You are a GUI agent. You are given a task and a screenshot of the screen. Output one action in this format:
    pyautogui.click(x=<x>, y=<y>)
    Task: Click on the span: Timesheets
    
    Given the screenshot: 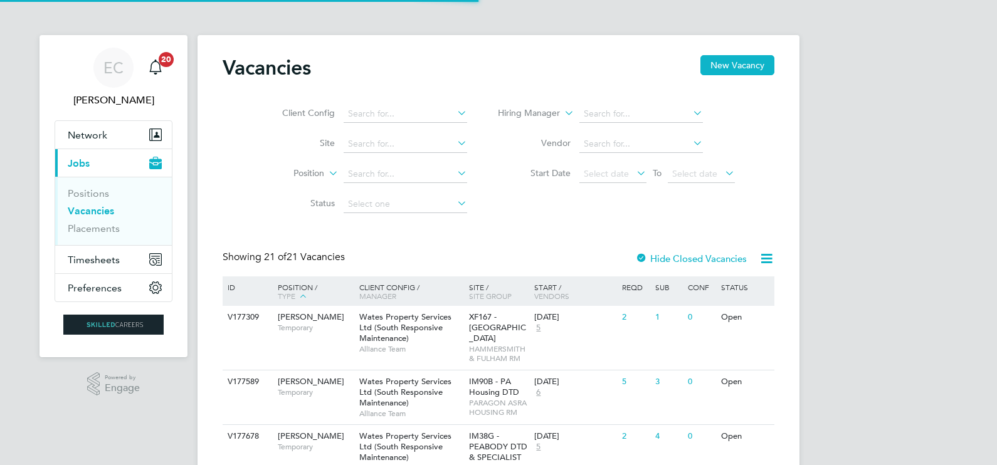 What is the action you would take?
    pyautogui.click(x=93, y=260)
    